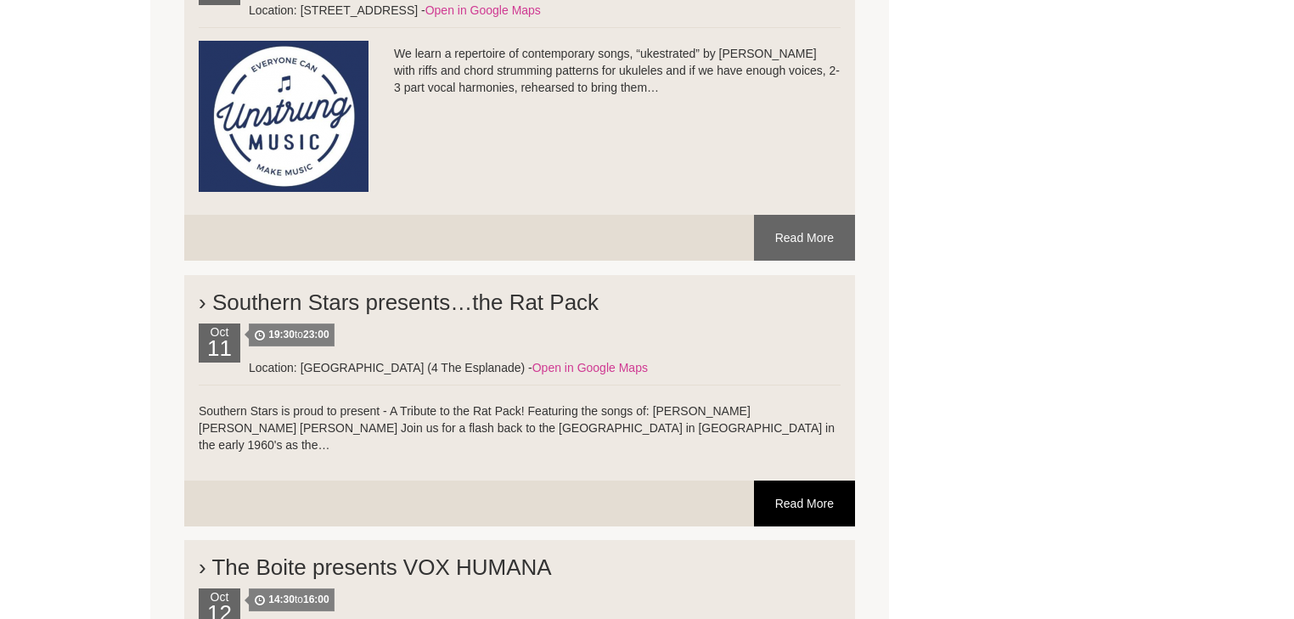 The image size is (1294, 619). Describe the element at coordinates (281, 334) in the screenshot. I see `strong: 19:30` at that location.